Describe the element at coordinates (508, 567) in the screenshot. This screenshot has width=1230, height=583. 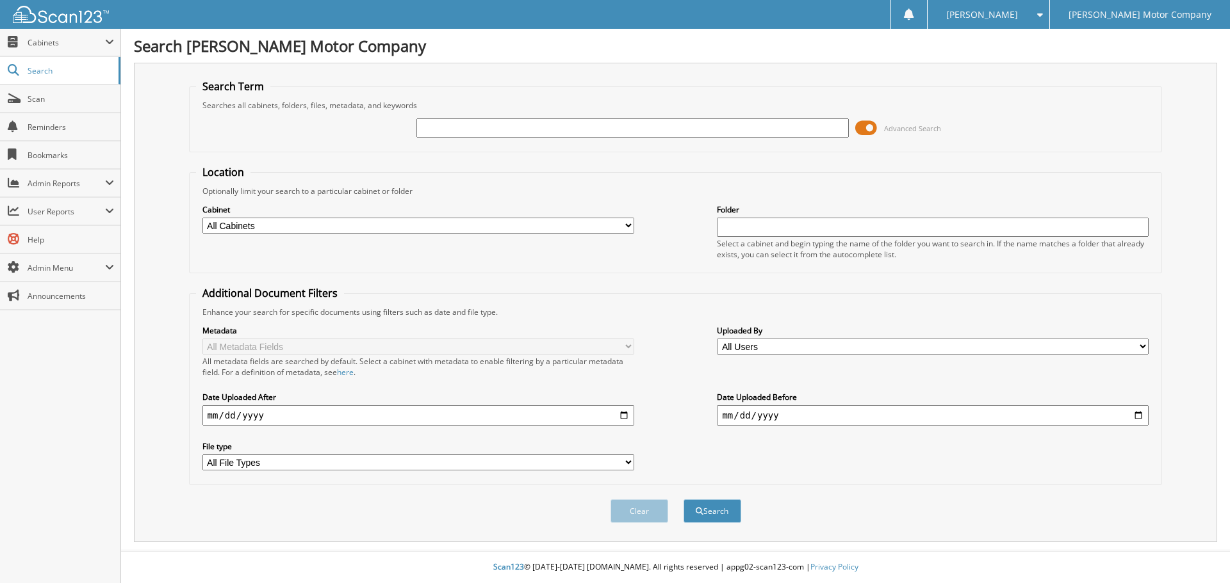
I see `span: Scan123` at that location.